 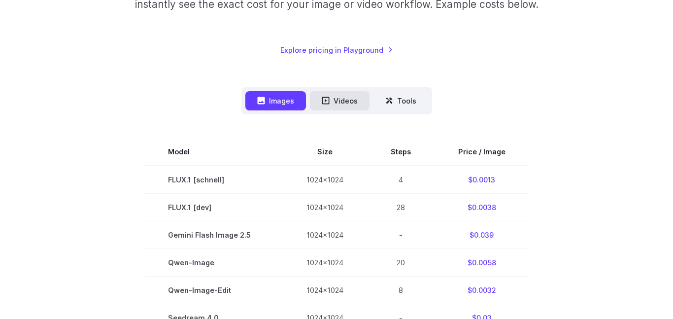 I want to click on th: Model, so click(x=213, y=152).